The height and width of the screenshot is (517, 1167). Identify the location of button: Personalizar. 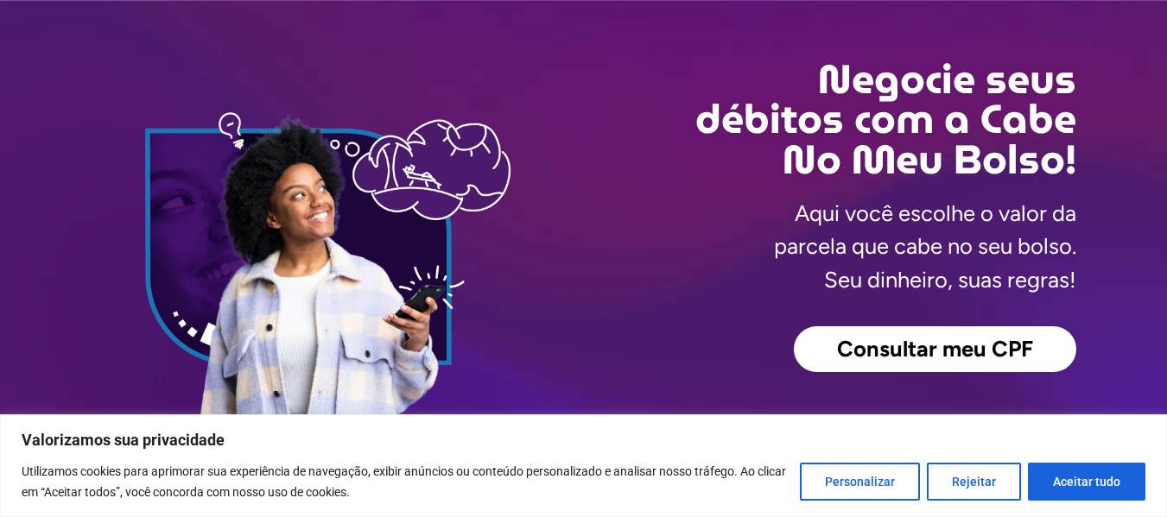
(859, 482).